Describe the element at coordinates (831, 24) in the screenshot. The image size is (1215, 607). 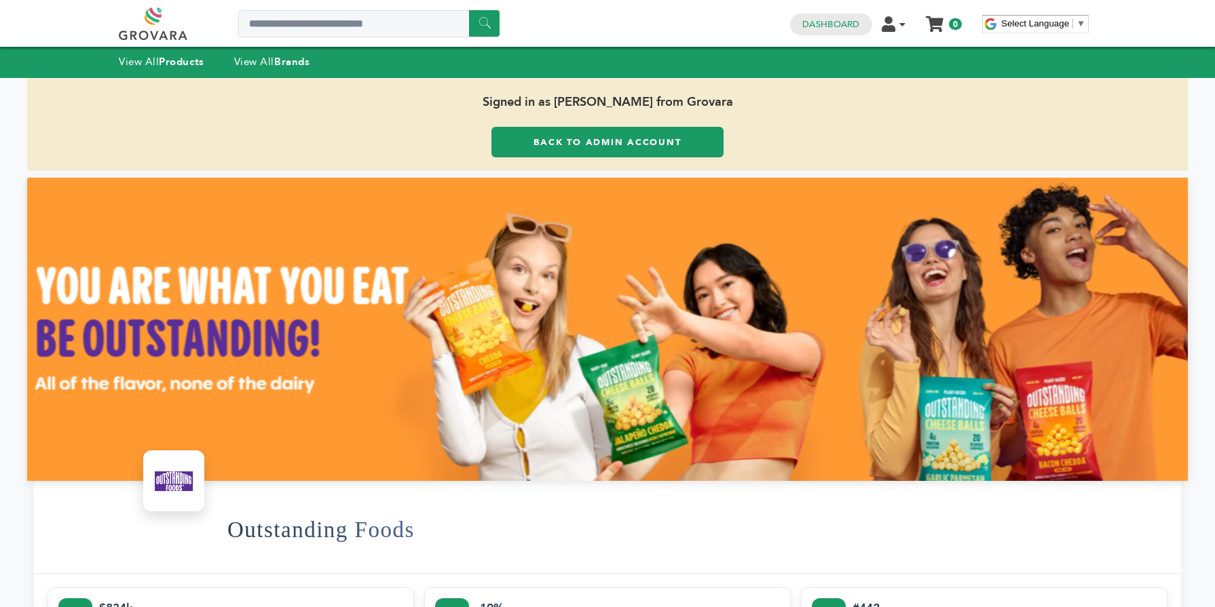
I see `a: Dashboard` at that location.